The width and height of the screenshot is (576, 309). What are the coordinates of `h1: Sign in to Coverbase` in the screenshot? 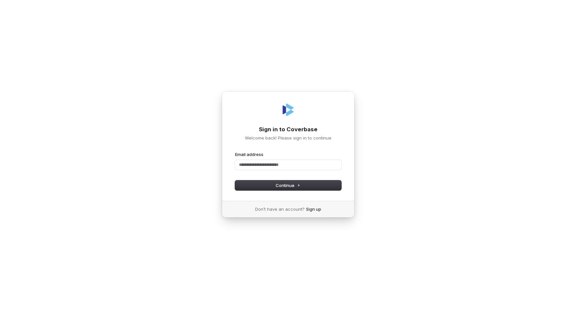 It's located at (288, 130).